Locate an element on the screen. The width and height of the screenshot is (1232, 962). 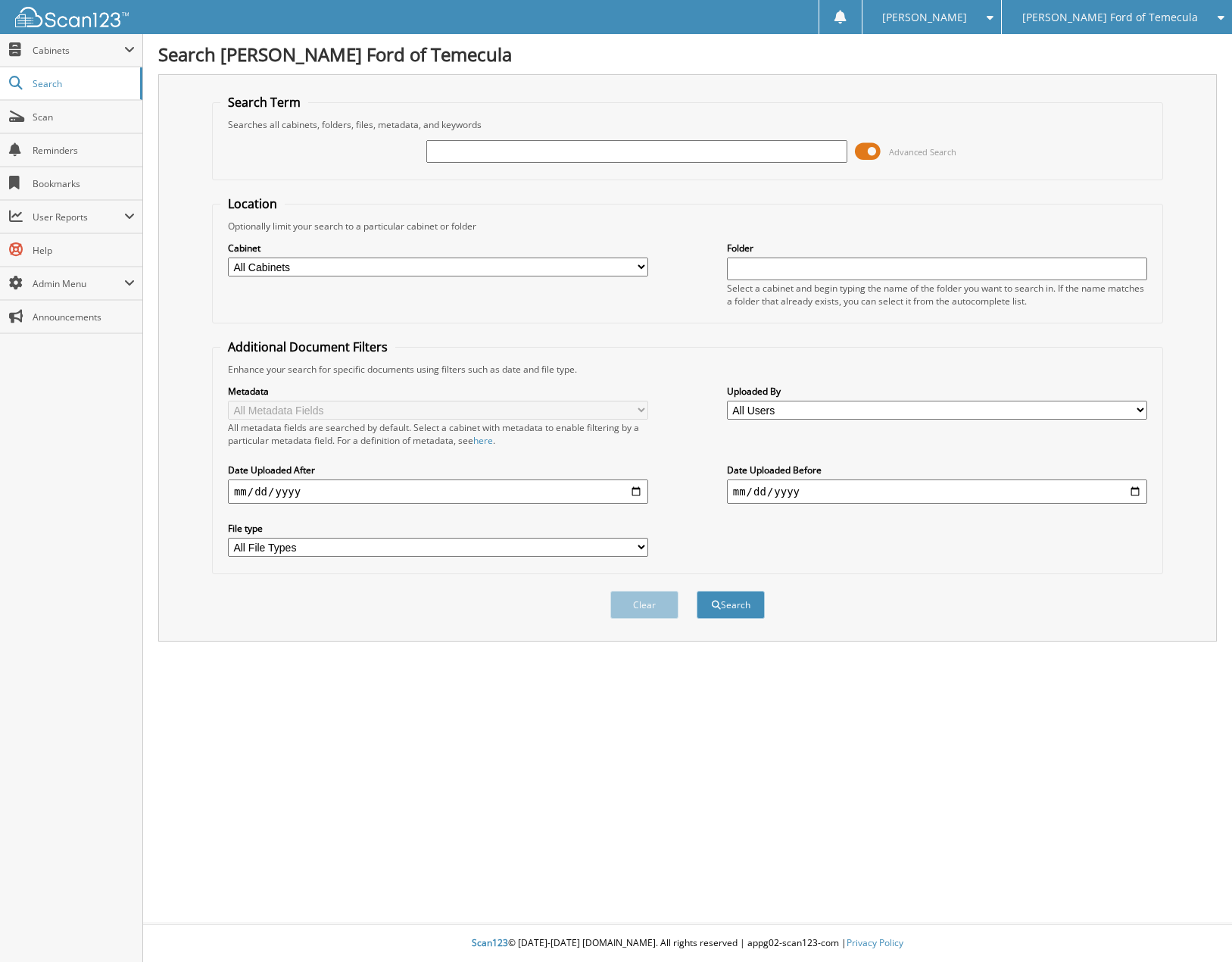
legend: Search Term is located at coordinates (265, 103).